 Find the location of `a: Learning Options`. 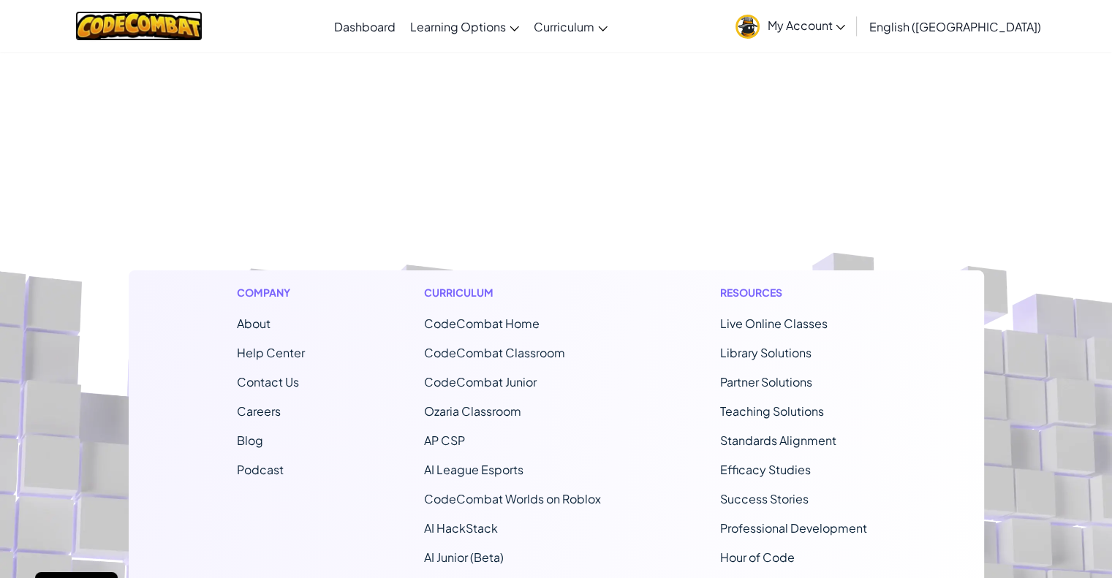

a: Learning Options is located at coordinates (464, 26).